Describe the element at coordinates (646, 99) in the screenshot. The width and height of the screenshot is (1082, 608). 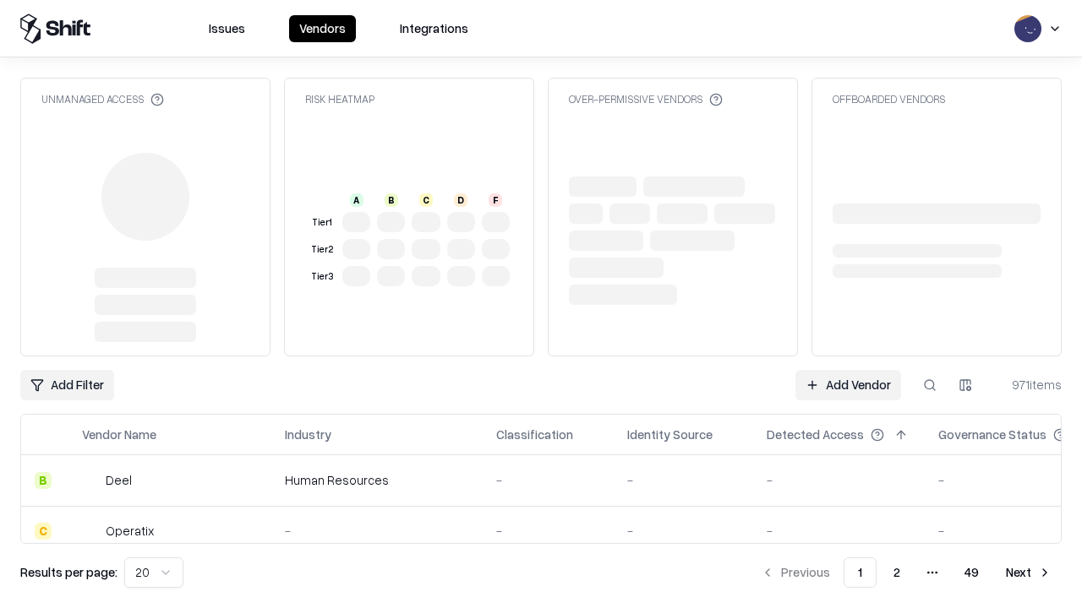
I see `div: Over-Permissive Vendors` at that location.